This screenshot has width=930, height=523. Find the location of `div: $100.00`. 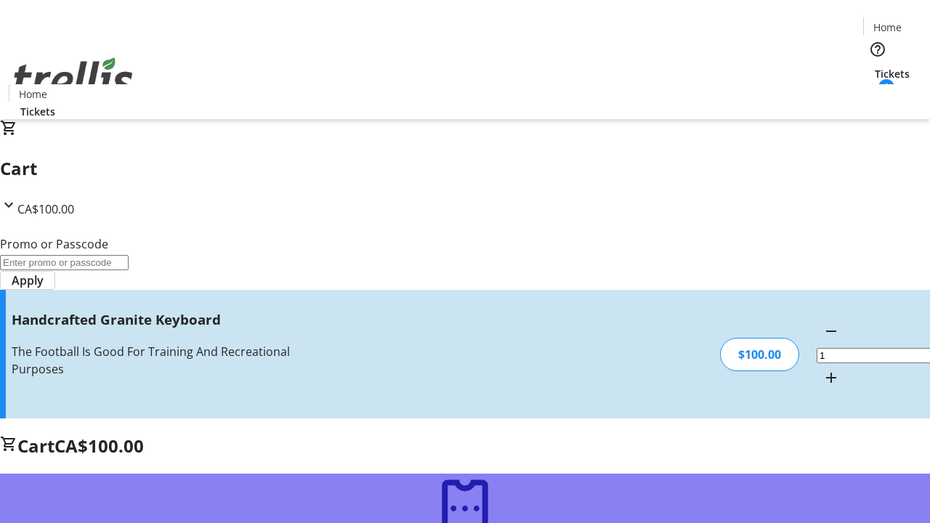

div: $100.00 is located at coordinates (759, 354).